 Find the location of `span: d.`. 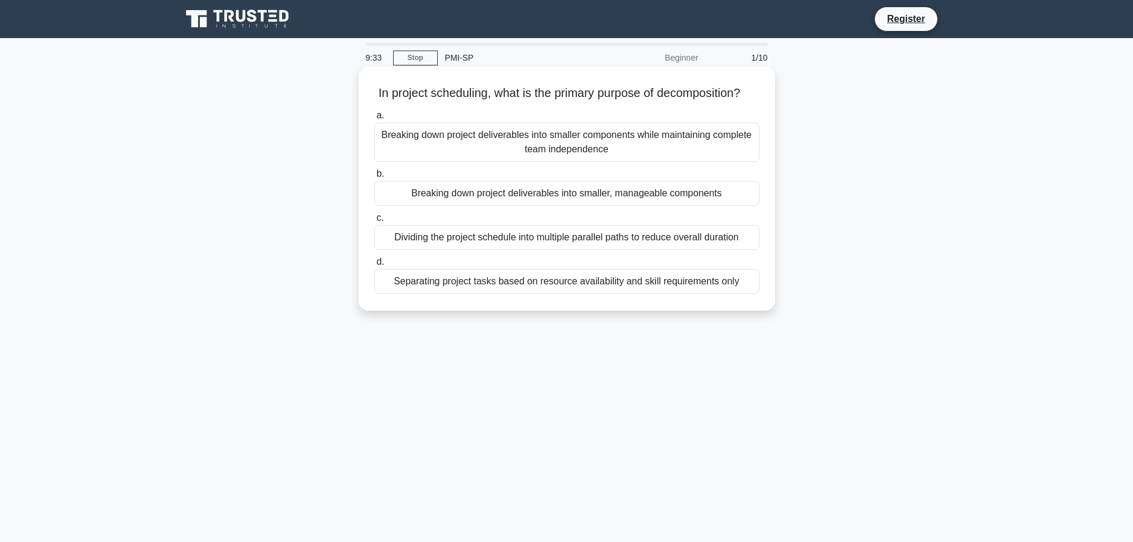

span: d. is located at coordinates (380, 261).